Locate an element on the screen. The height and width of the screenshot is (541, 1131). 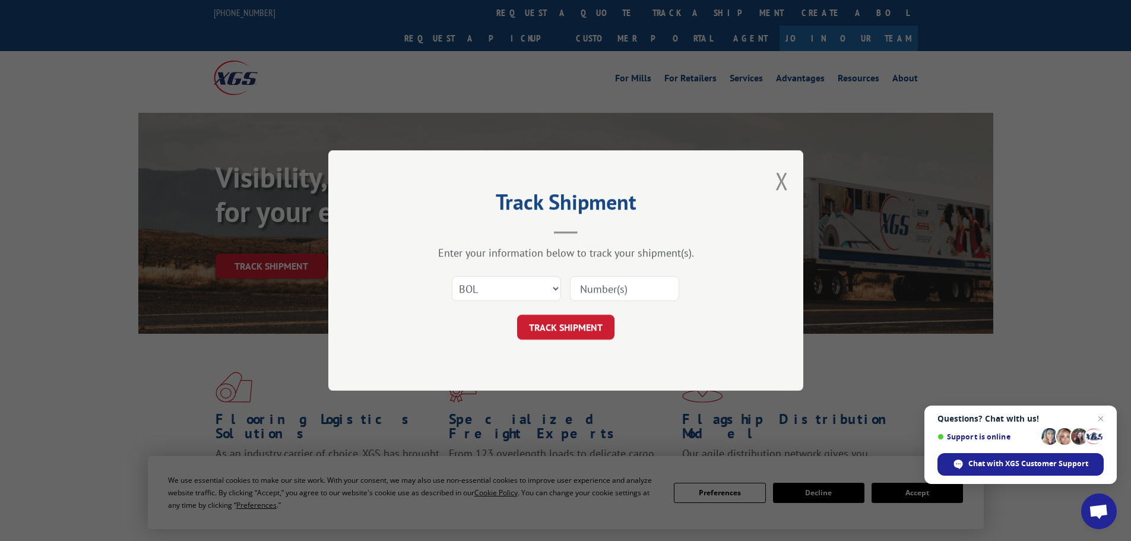
span: Chat with XGS Customer Support is located at coordinates (1028, 463).